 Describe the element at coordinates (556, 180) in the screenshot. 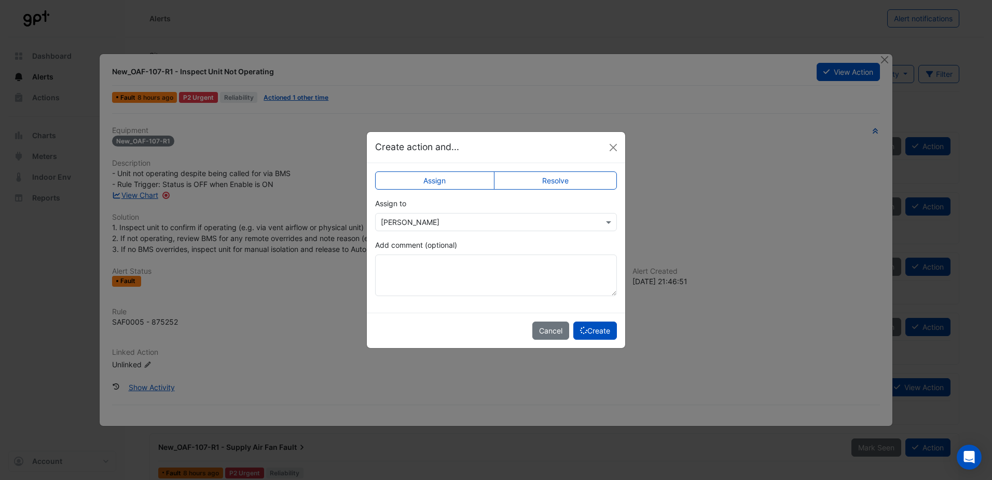

I see `label: Resolve` at that location.